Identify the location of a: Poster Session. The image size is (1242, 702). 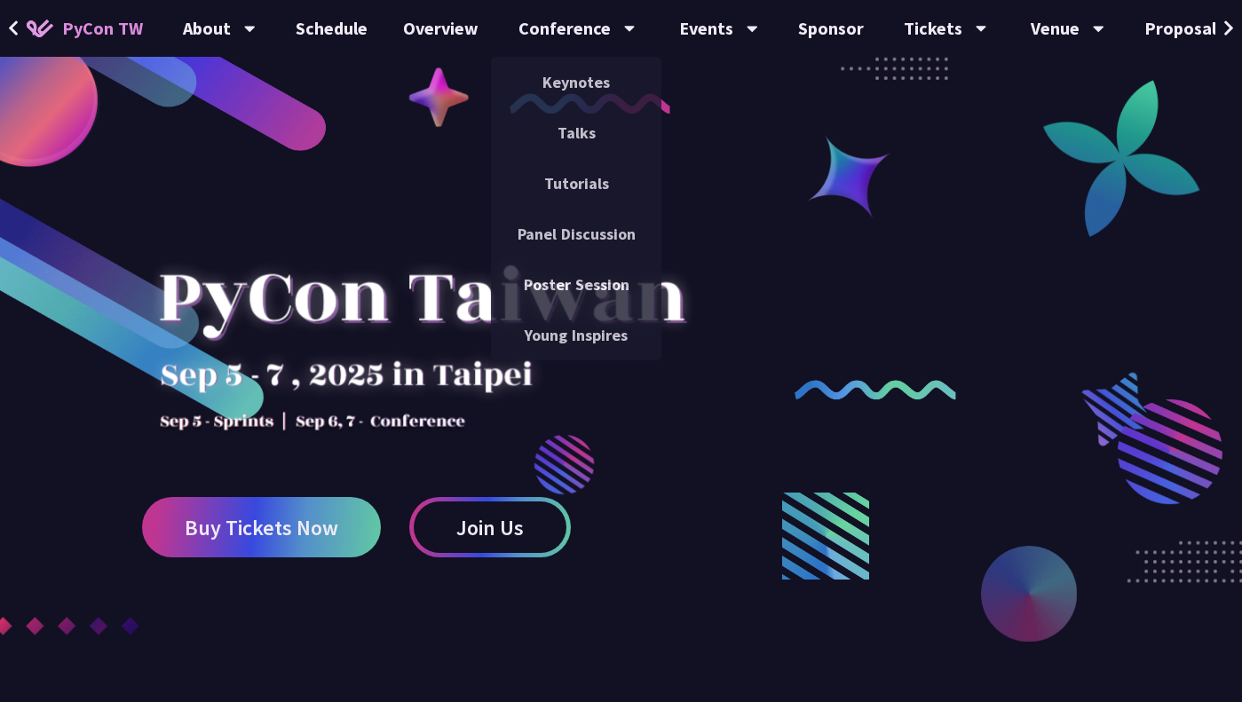
(576, 284).